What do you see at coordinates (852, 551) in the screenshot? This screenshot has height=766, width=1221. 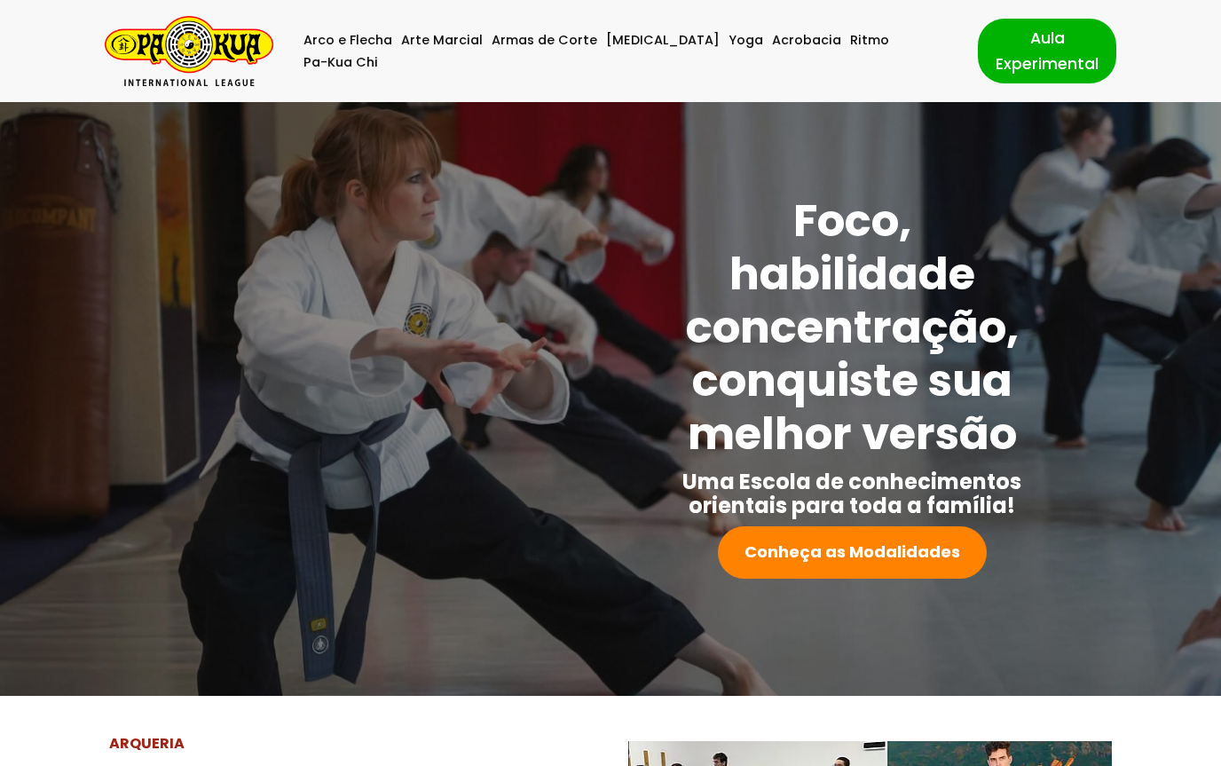 I see `strong: Conheça as Modalidades` at bounding box center [852, 551].